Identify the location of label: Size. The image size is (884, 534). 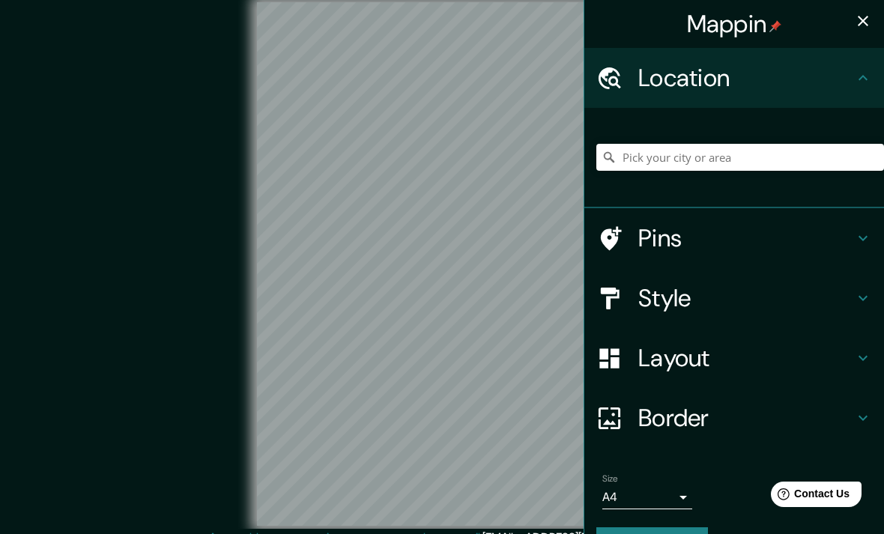
(610, 479).